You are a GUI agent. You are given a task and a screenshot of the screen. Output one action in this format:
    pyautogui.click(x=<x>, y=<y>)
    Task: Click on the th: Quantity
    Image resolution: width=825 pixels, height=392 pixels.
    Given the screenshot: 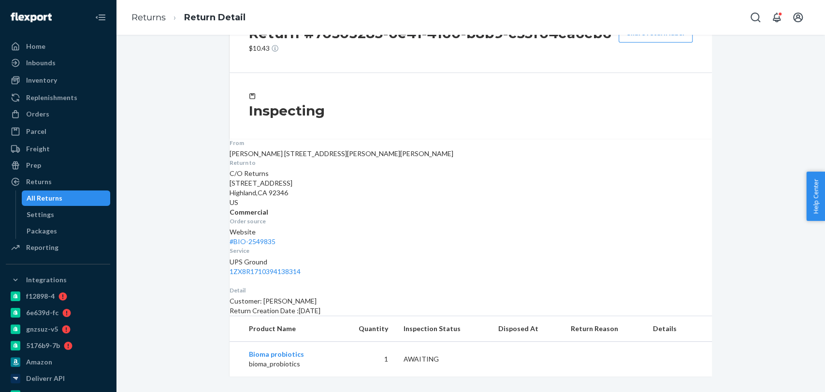 What is the action you would take?
    pyautogui.click(x=366, y=329)
    